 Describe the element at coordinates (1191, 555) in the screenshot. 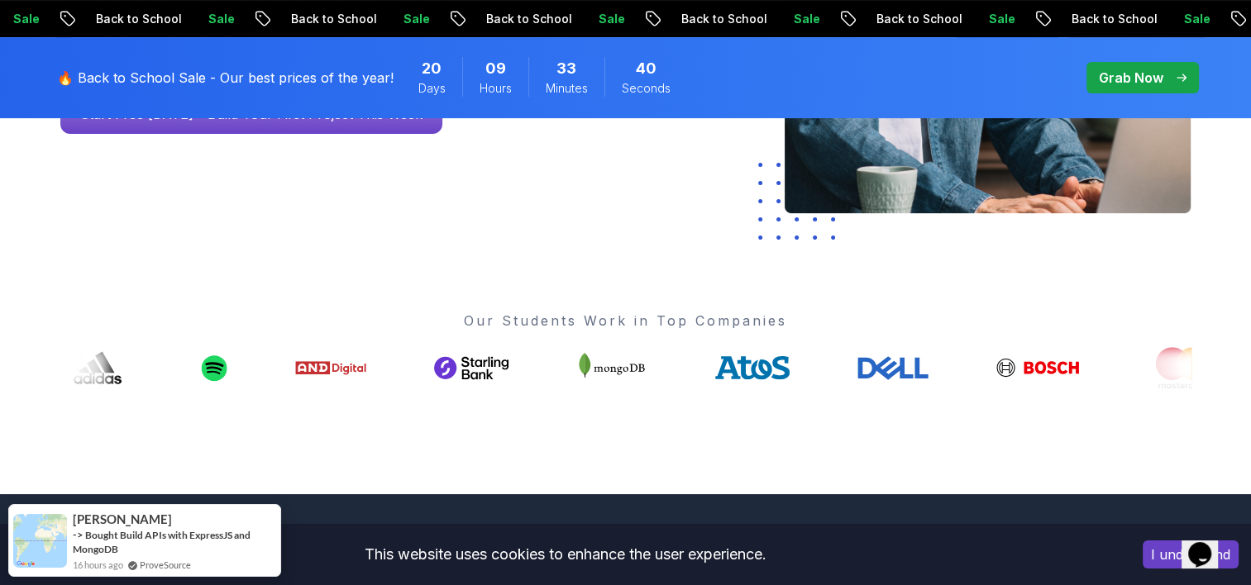

I see `button: Accept cookies` at that location.